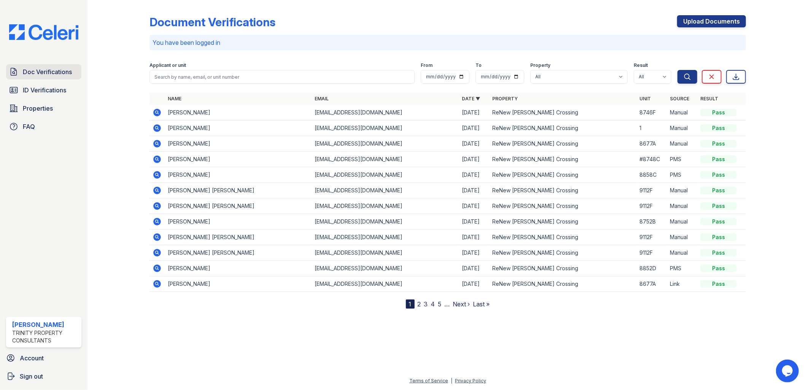 The height and width of the screenshot is (390, 808). Describe the element at coordinates (47, 72) in the screenshot. I see `span: Doc Verifications` at that location.